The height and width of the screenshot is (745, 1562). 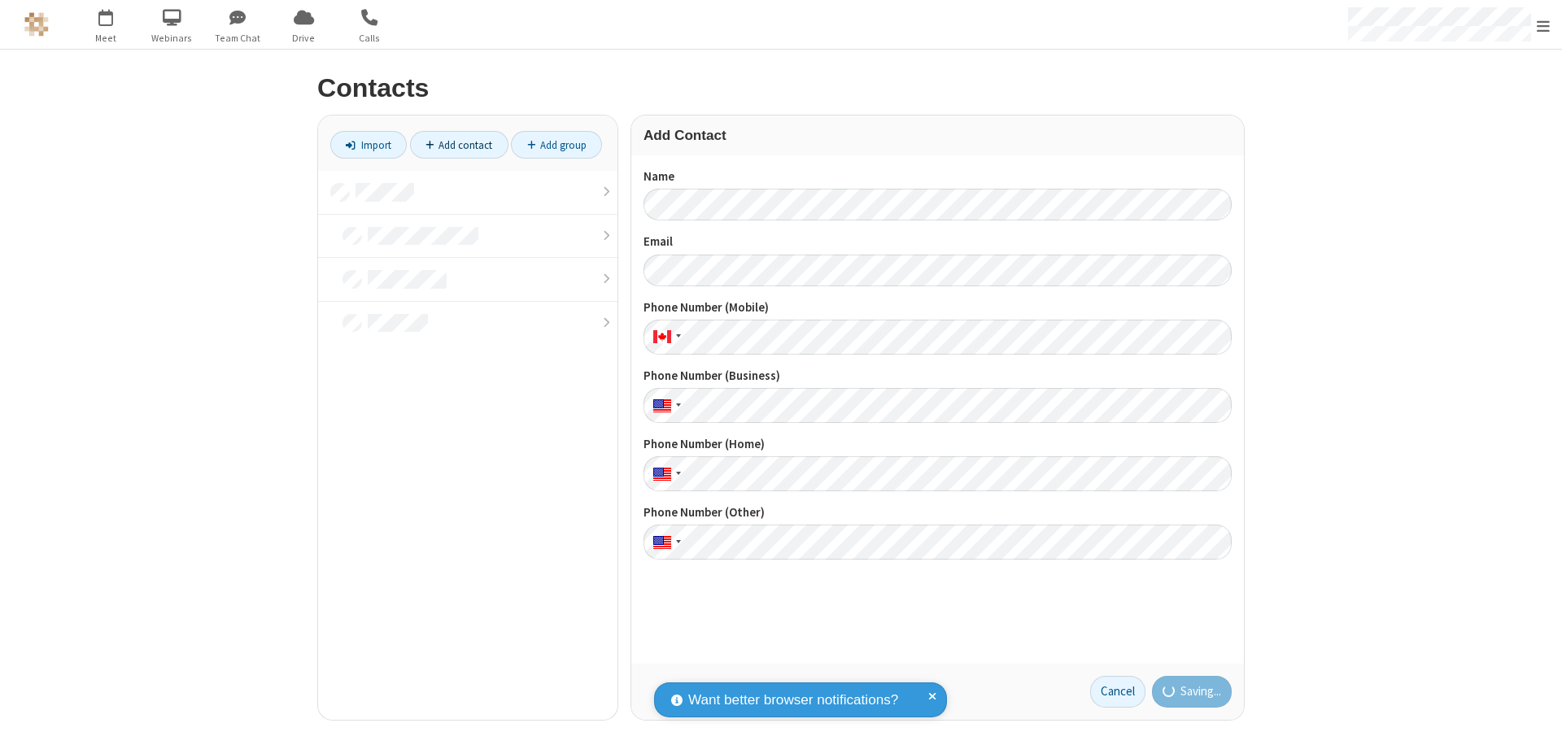 What do you see at coordinates (937, 176) in the screenshot?
I see `label: Name` at bounding box center [937, 176].